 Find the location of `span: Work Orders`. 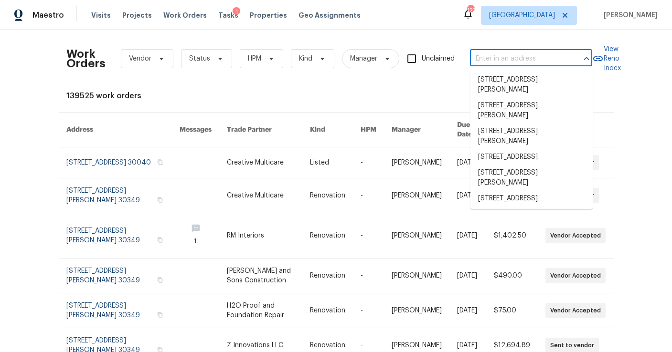

span: Work Orders is located at coordinates (185, 15).